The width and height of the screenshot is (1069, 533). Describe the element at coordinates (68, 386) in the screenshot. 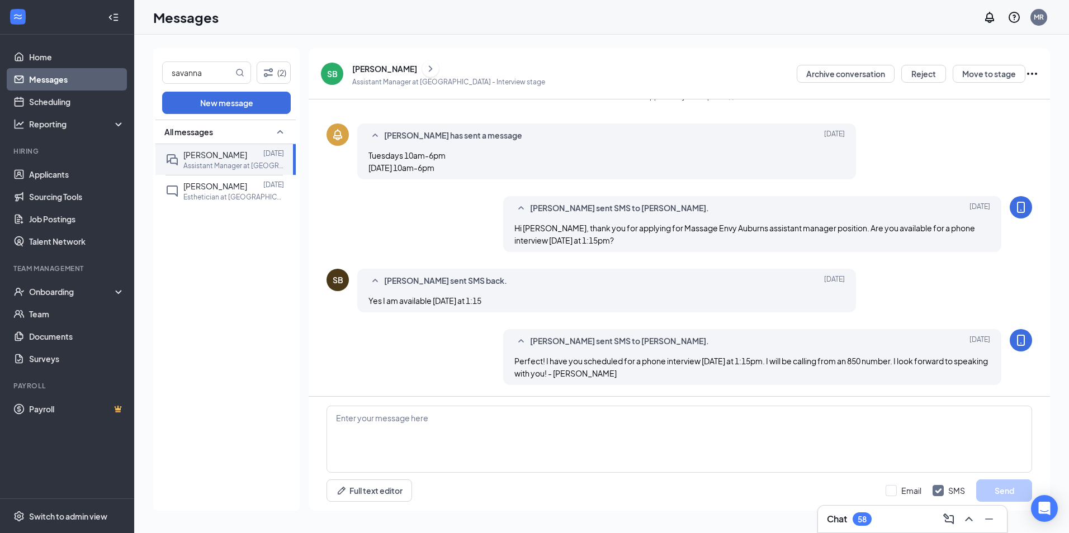

I see `div: Payroll` at that location.